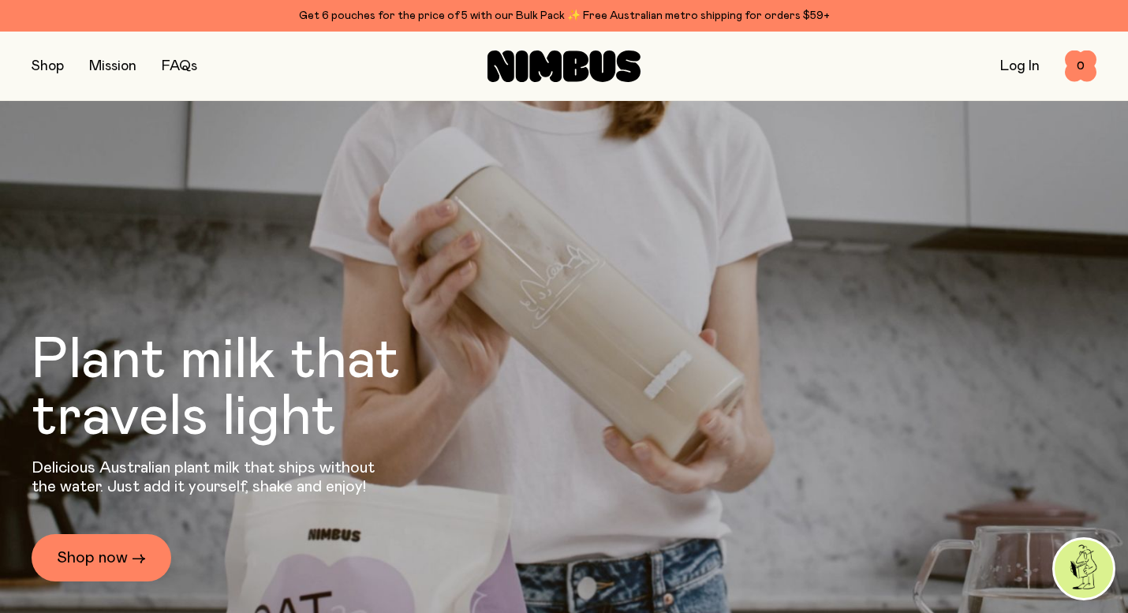 The image size is (1128, 613). I want to click on div: Get 6 pouches for the price of 5 with our Bulk Pack ✨ Free Australian metro shipping for orders $59+, so click(564, 16).